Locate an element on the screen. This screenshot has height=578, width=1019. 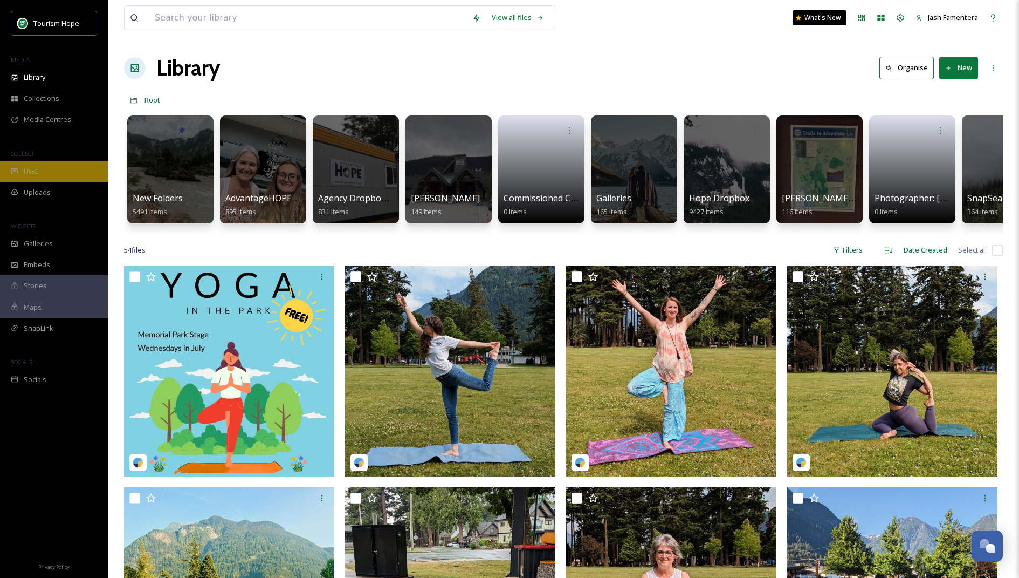
a: Commissioned Content0 items is located at coordinates (551, 204).